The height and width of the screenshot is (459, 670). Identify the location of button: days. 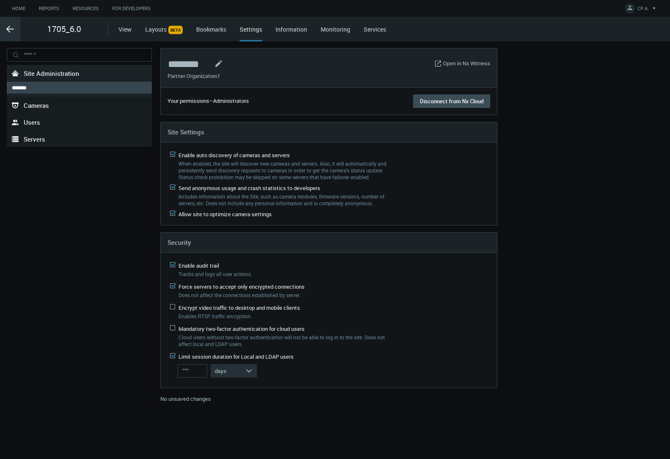
(234, 371).